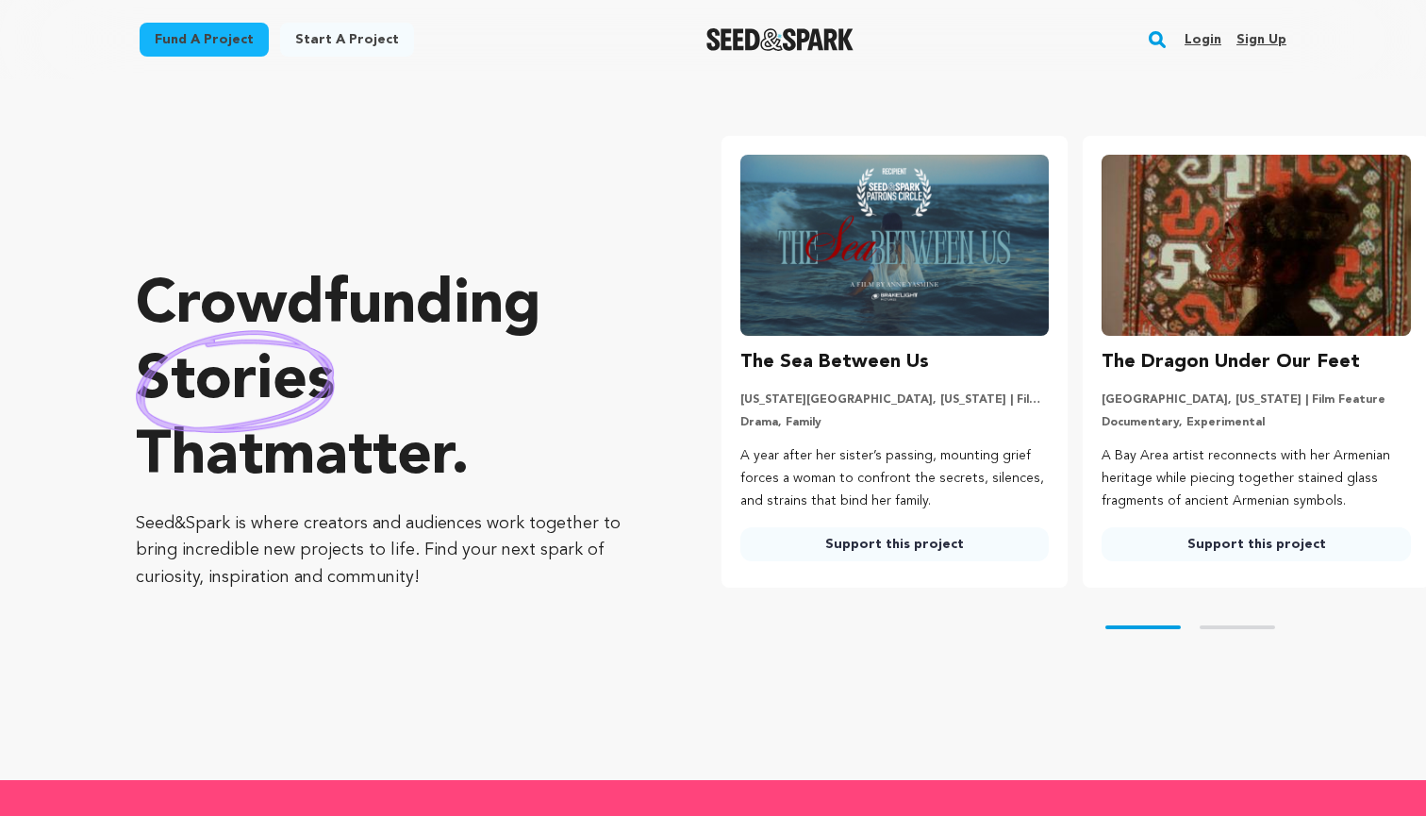 This screenshot has width=1426, height=816. What do you see at coordinates (895, 245) in the screenshot?
I see `img: The Sea Between Us image` at bounding box center [895, 245].